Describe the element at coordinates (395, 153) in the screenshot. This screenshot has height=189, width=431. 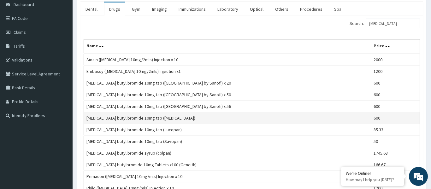
I see `td: 1745.63` at that location.